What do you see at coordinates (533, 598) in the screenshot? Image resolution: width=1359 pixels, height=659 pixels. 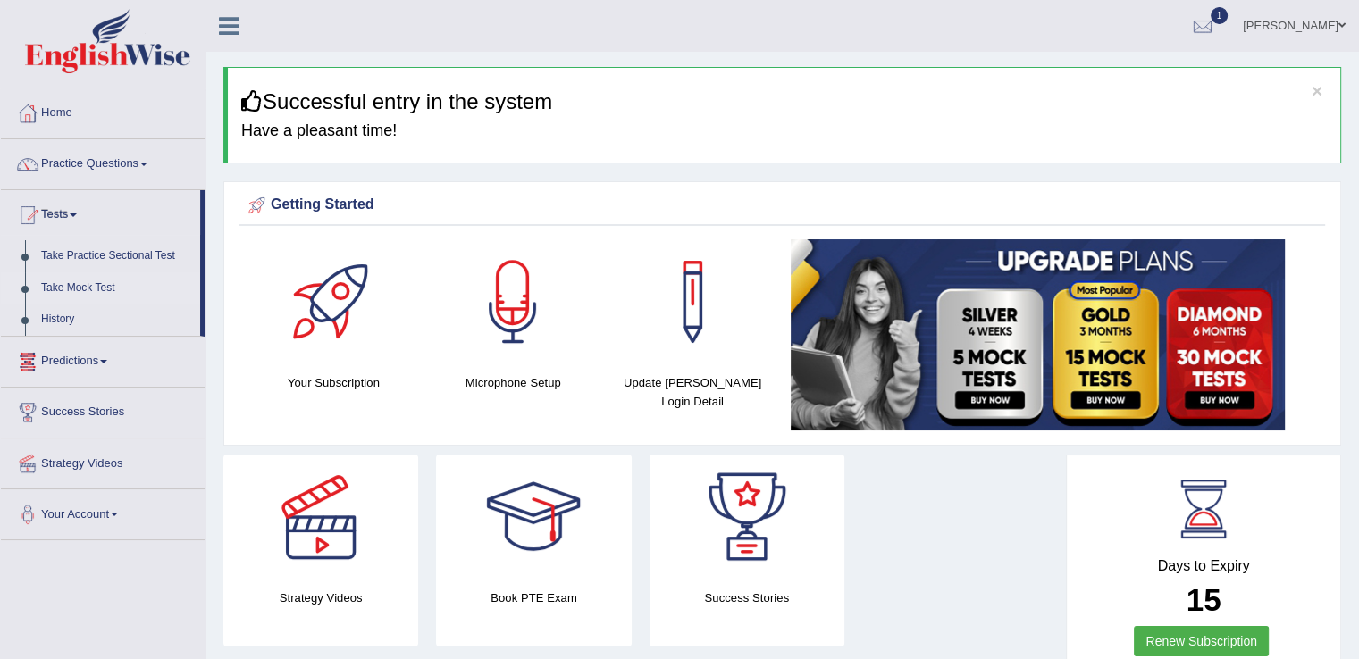 I see `h4: Book PTE Exam` at bounding box center [533, 598].